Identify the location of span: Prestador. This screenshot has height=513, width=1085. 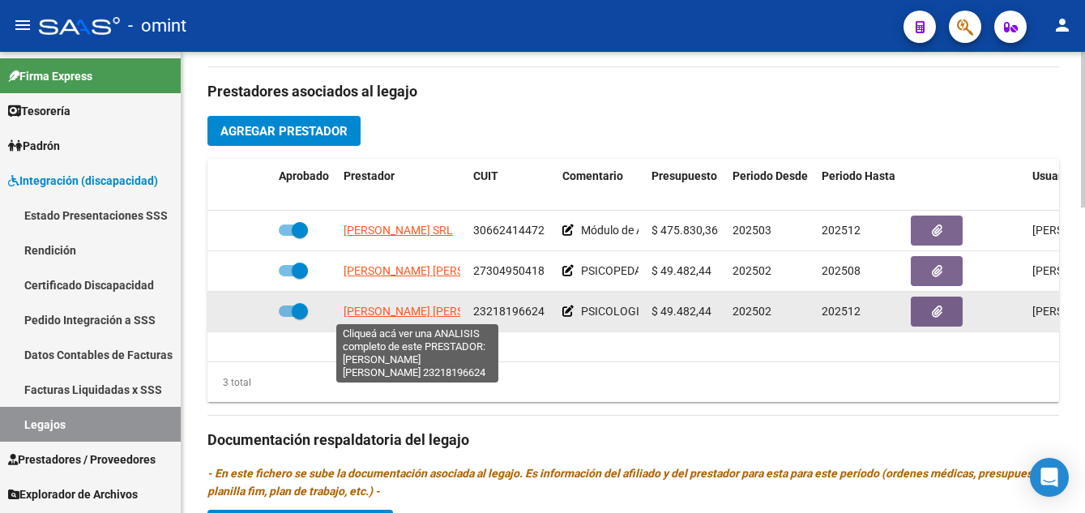
(369, 176).